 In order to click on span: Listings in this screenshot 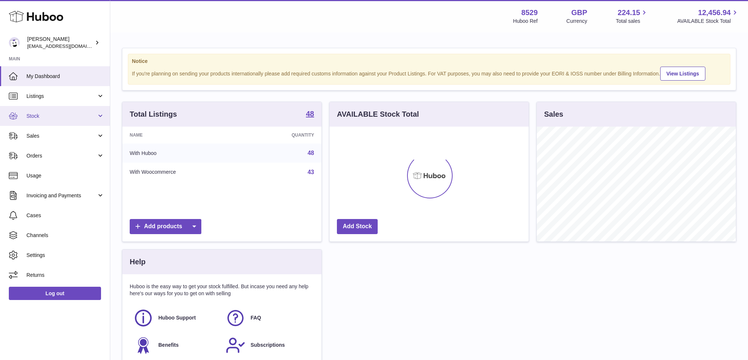, I will do `click(61, 96)`.